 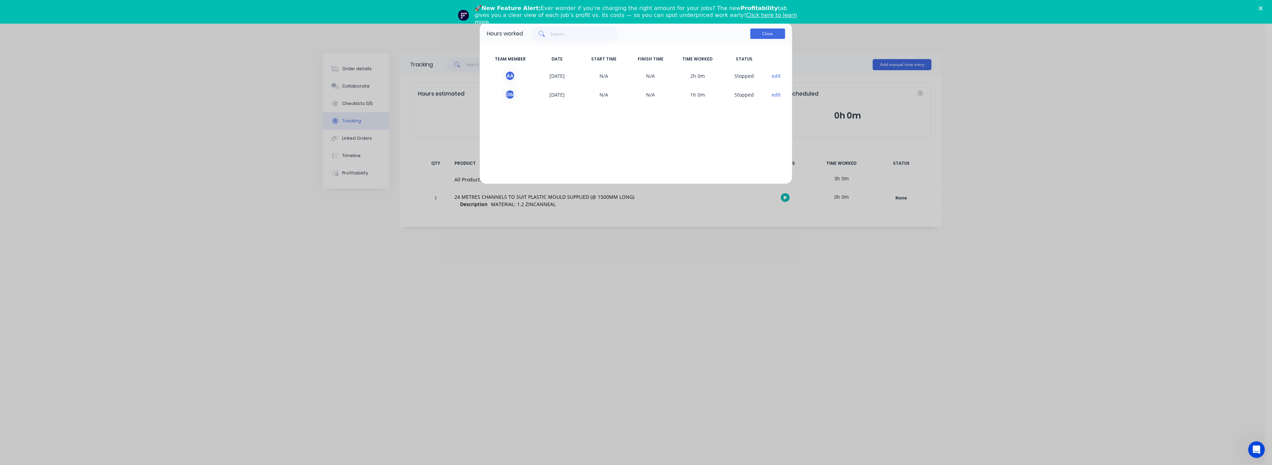 I want to click on span: 2h 0m, so click(x=698, y=76).